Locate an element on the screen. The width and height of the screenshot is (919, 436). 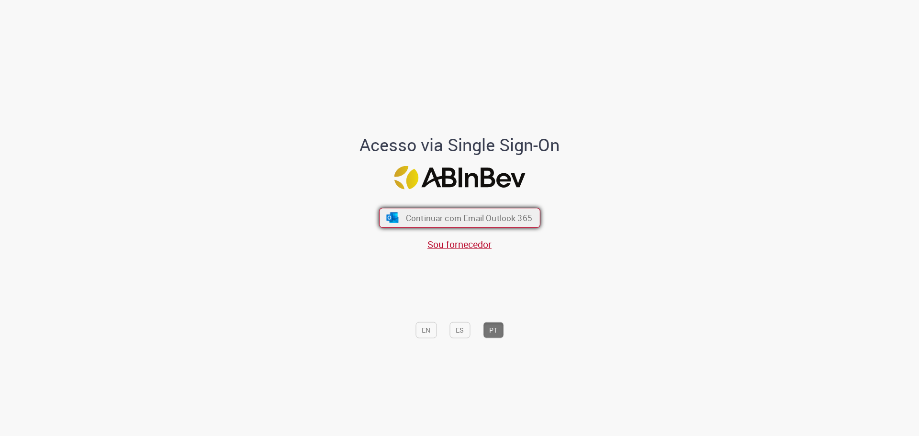
button: ícone Azure/Microsoft 360 Continuar com Email Outlook 365 is located at coordinates (459, 218).